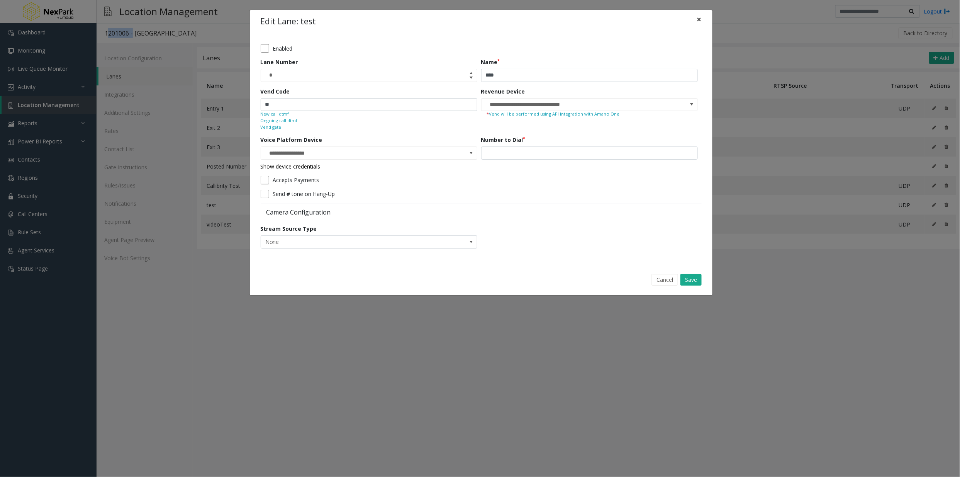 The height and width of the screenshot is (477, 960). I want to click on label: Revenue Device, so click(503, 91).